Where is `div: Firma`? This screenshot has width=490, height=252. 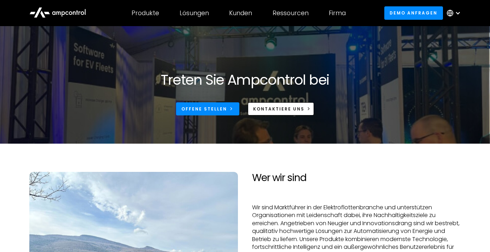 div: Firma is located at coordinates (337, 13).